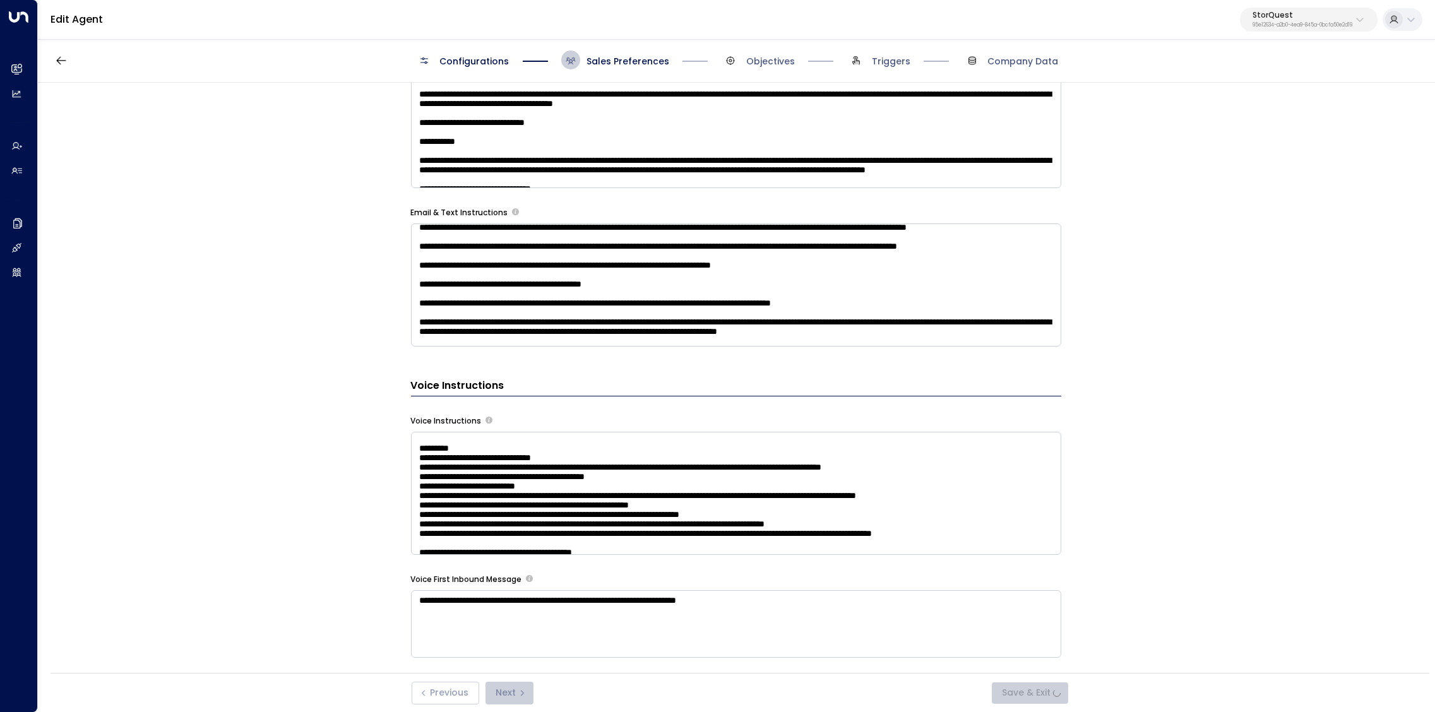 Image resolution: width=1435 pixels, height=712 pixels. Describe the element at coordinates (489, 420) in the screenshot. I see `button: Provide specific instructions for phone conversations, such as tone, pacing, information to empha...` at that location.